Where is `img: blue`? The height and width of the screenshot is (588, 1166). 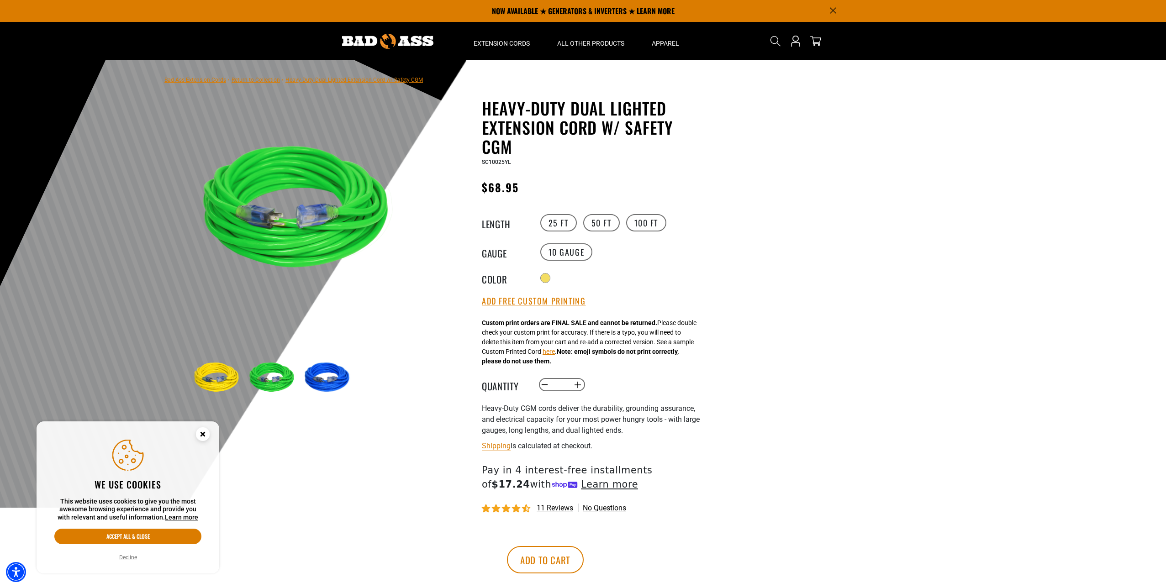 img: blue is located at coordinates (328, 378).